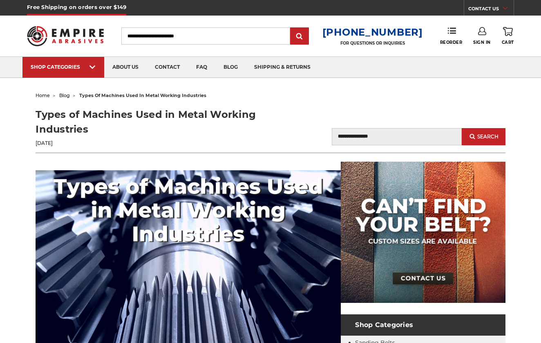  Describe the element at coordinates (423, 232) in the screenshot. I see `img: promo banner for custom belts.` at that location.